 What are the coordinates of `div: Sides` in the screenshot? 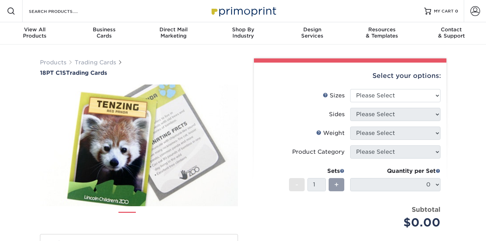 It's located at (336, 114).